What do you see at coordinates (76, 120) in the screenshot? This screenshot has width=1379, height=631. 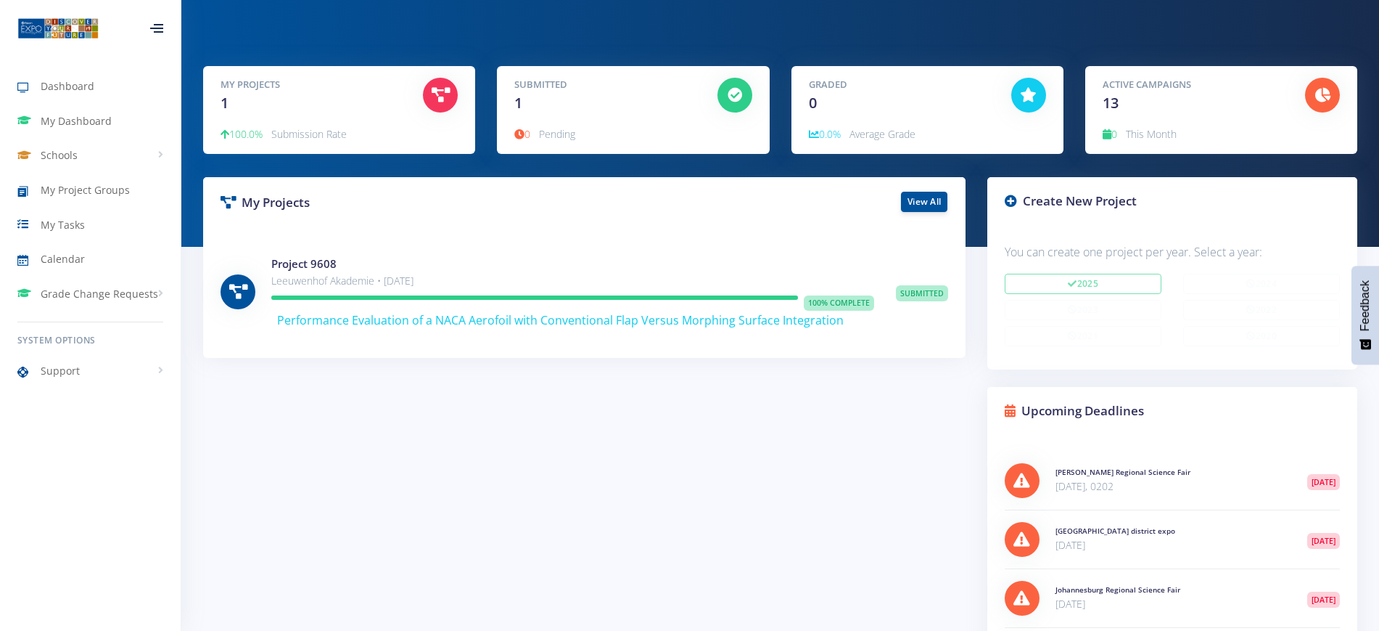 I see `span: My Dashboard` at bounding box center [76, 120].